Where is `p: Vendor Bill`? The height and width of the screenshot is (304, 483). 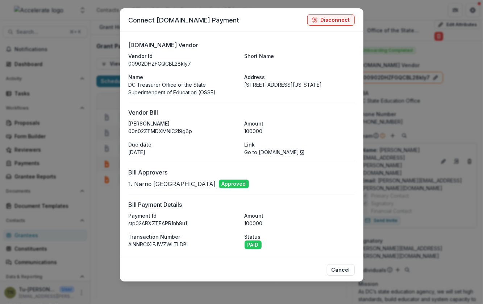 p: Vendor Bill is located at coordinates (143, 112).